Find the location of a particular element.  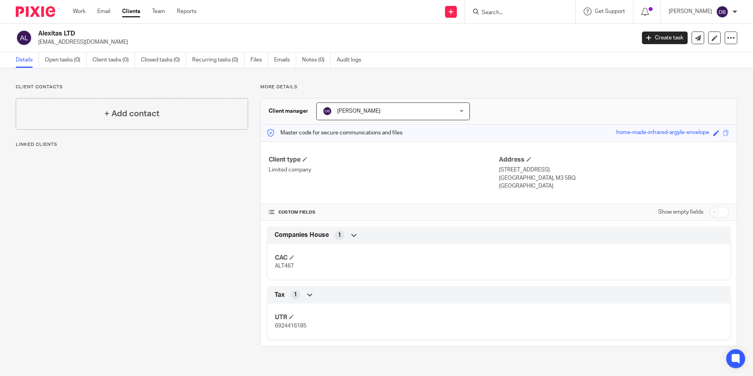

a: Work is located at coordinates (79, 11).